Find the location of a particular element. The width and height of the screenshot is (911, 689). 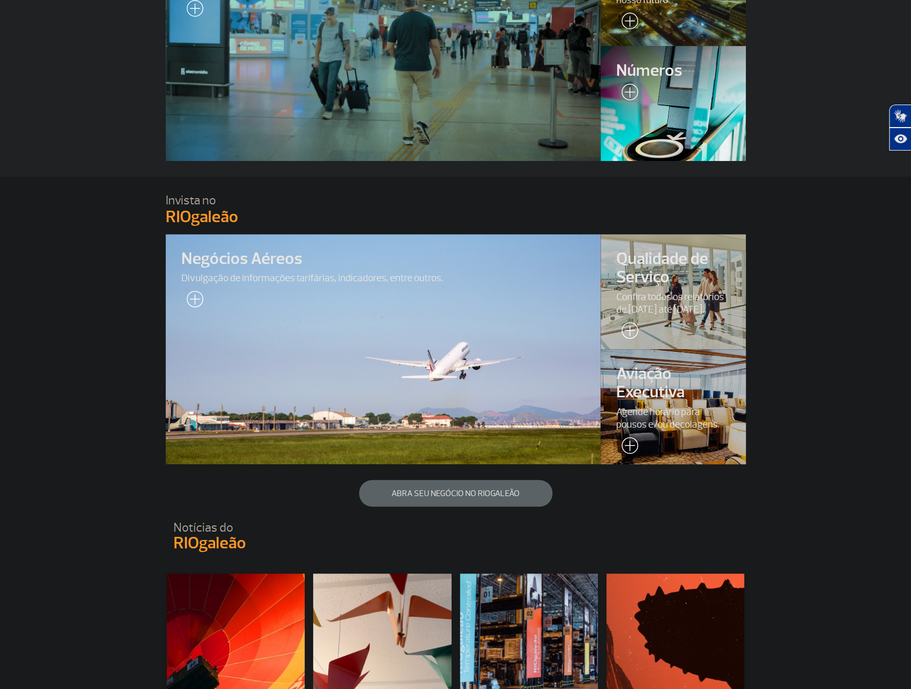

span: Agende horário para pousos e/ou decolagens. is located at coordinates (673, 418).